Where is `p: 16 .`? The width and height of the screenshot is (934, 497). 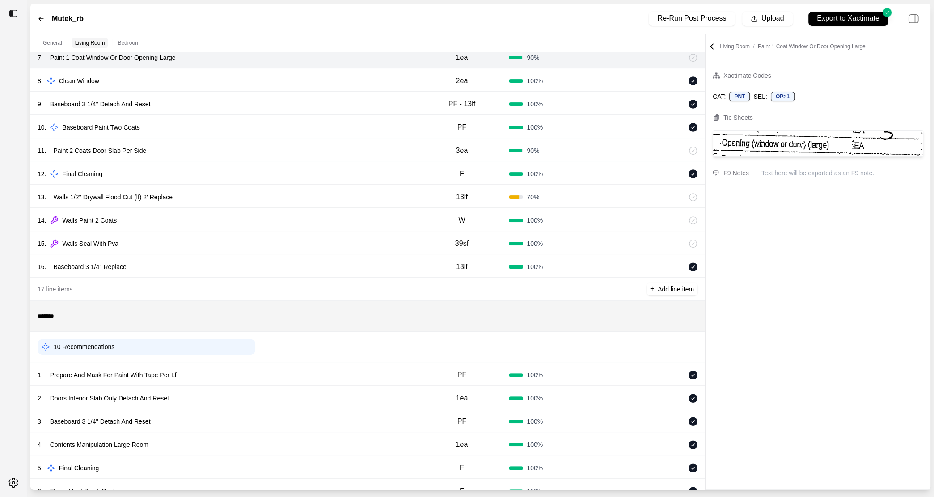
p: 16 . is located at coordinates (42, 267).